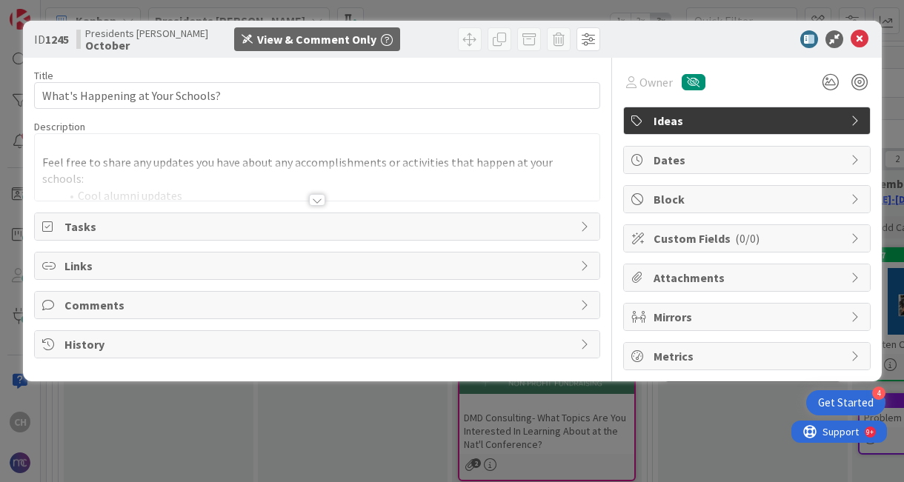  Describe the element at coordinates (59, 127) in the screenshot. I see `span: Description` at that location.